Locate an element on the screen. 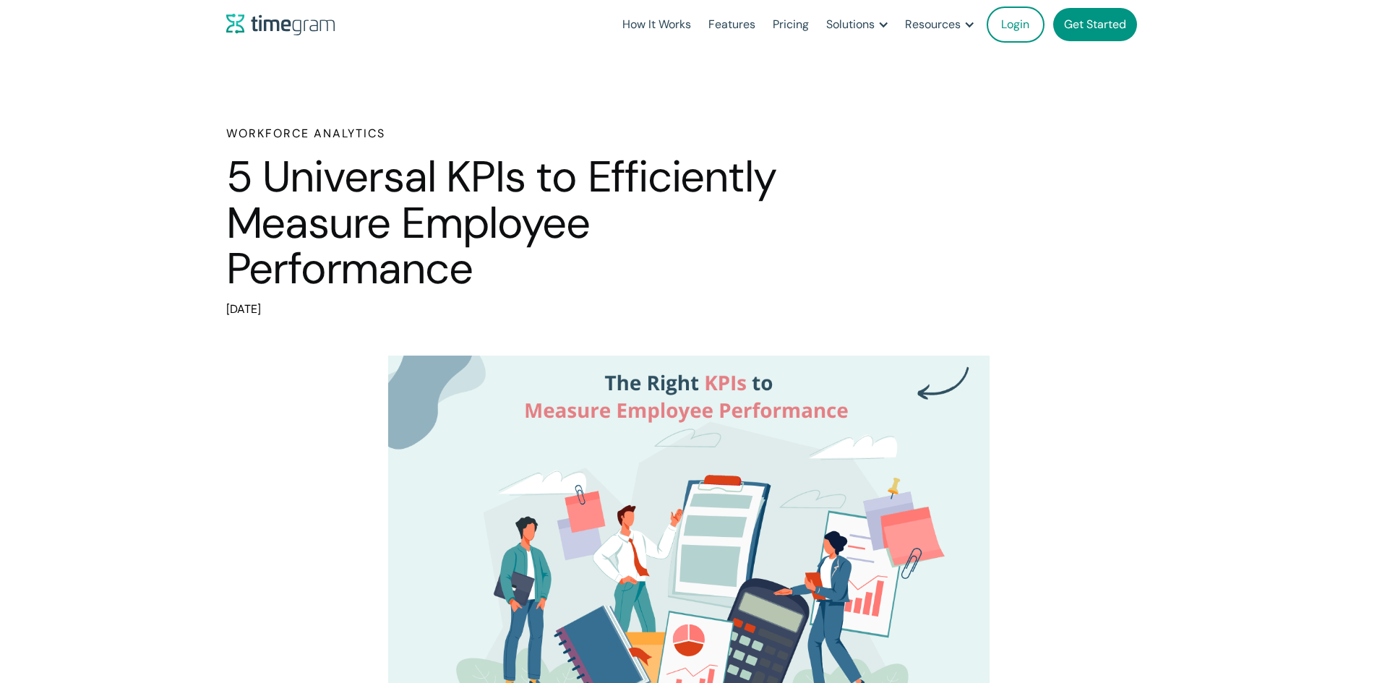 The height and width of the screenshot is (683, 1377). div: Solutions is located at coordinates (850, 25).